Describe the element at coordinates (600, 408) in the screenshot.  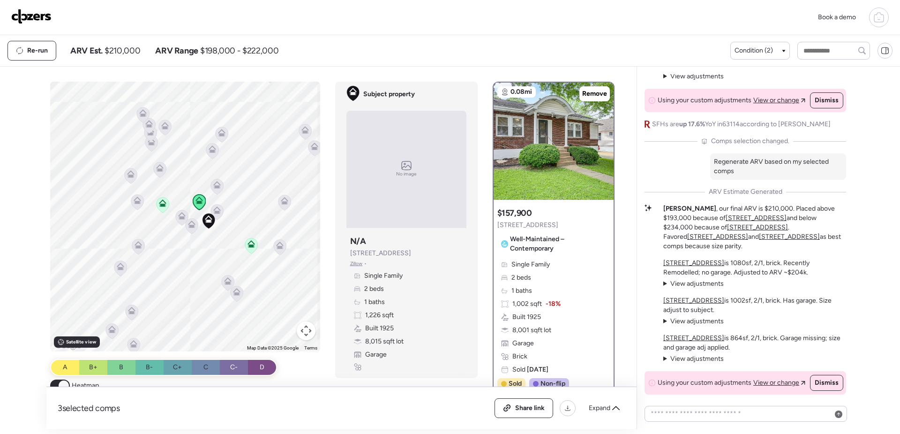
I see `span: Expand` at that location.